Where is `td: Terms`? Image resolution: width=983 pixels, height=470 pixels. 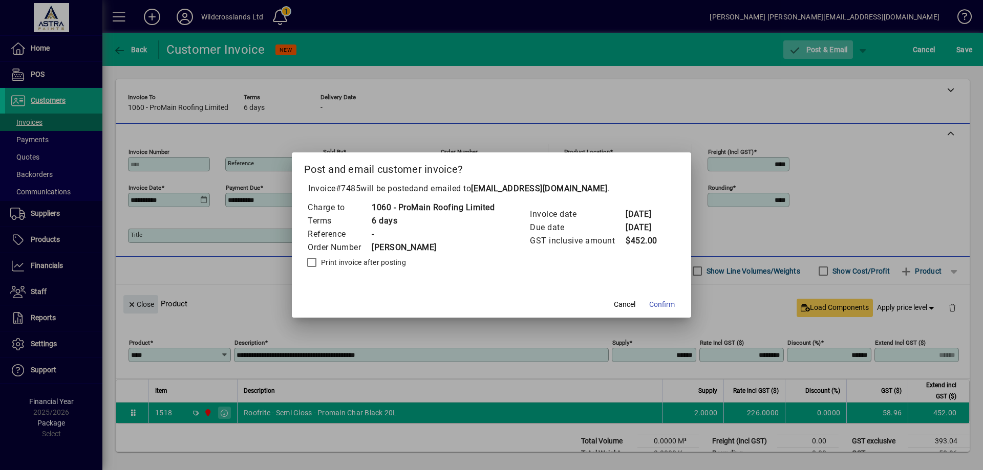 td: Terms is located at coordinates (339, 221).